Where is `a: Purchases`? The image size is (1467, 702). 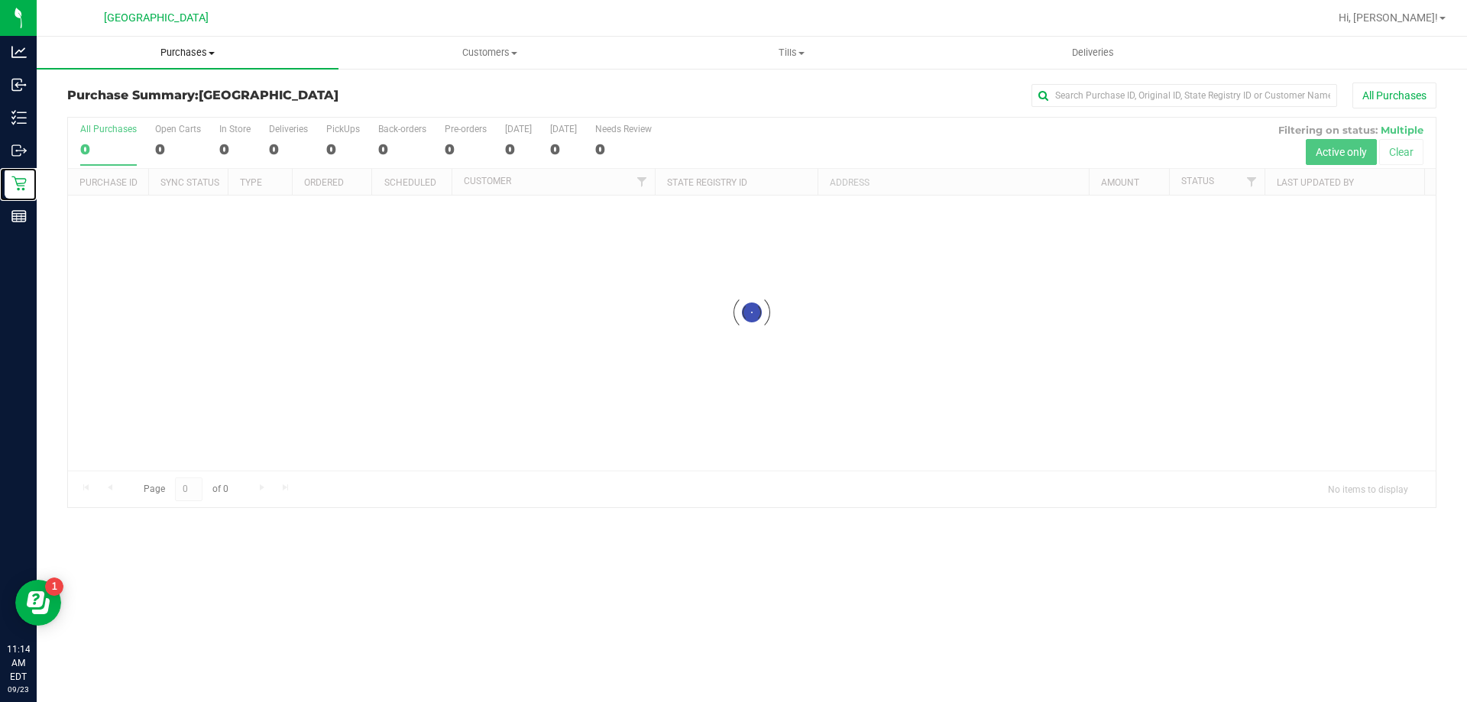
a: Purchases is located at coordinates (187, 53).